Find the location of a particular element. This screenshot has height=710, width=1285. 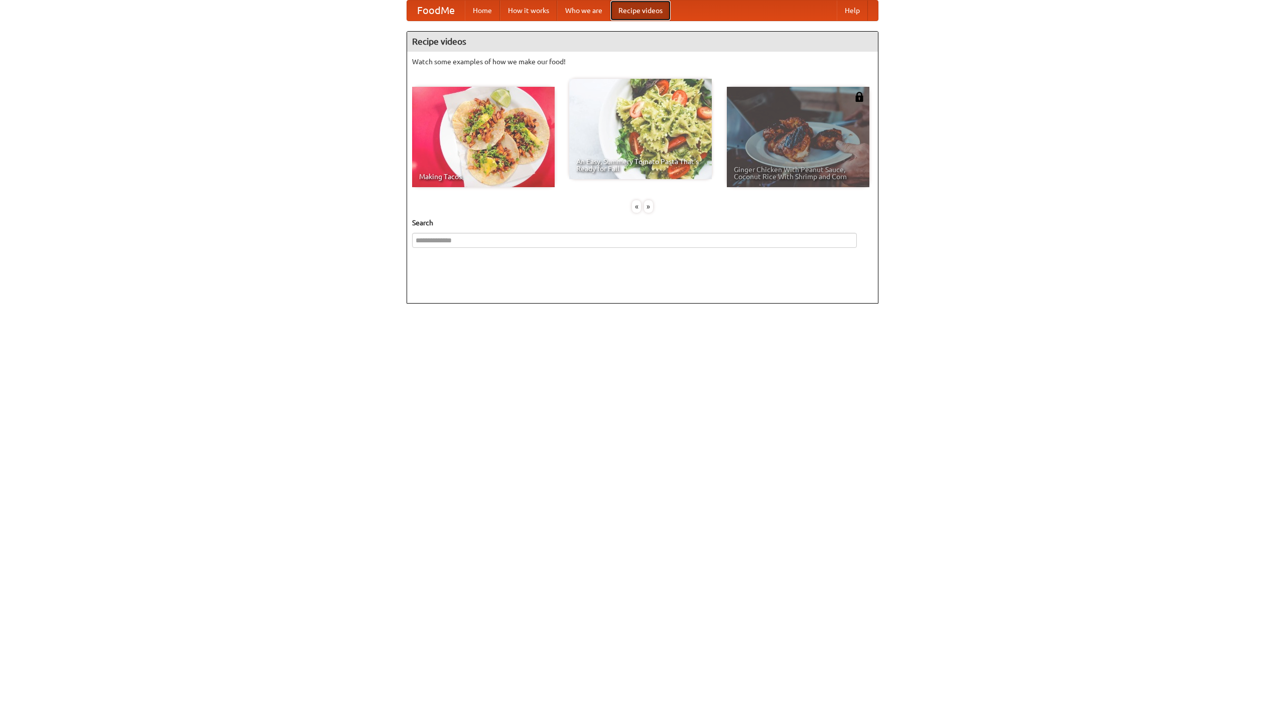

a: Who we are is located at coordinates (584, 11).